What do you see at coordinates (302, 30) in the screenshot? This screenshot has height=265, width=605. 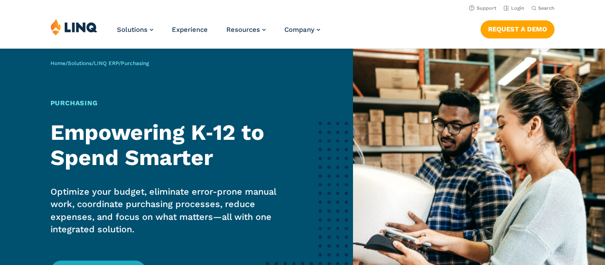 I see `a: Company` at bounding box center [302, 30].